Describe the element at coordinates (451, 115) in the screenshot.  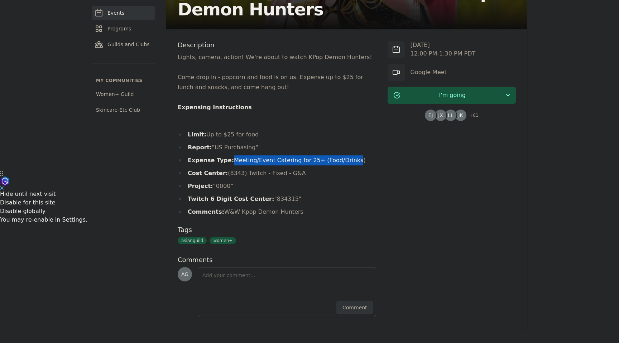
I see `span: LL` at that location.